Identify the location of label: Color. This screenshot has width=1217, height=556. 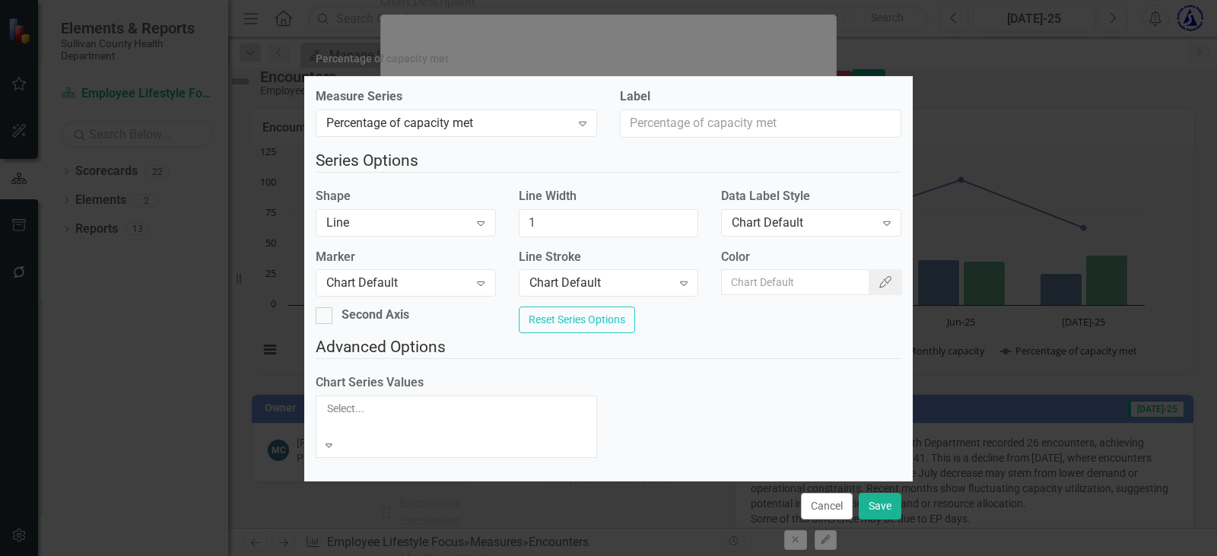
(811, 257).